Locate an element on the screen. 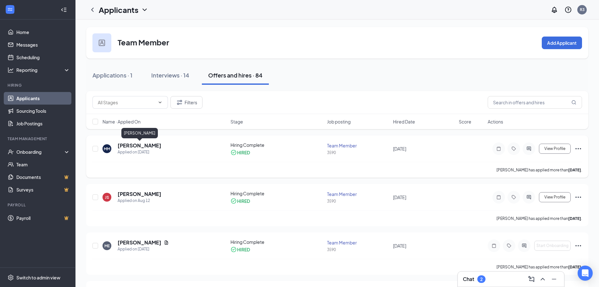  button: Add Applicant is located at coordinates (562, 43).